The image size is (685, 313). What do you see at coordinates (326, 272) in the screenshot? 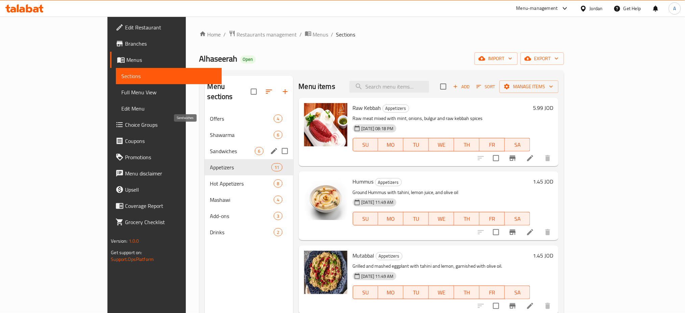
I see `img: Mutabbal` at bounding box center [326, 272].